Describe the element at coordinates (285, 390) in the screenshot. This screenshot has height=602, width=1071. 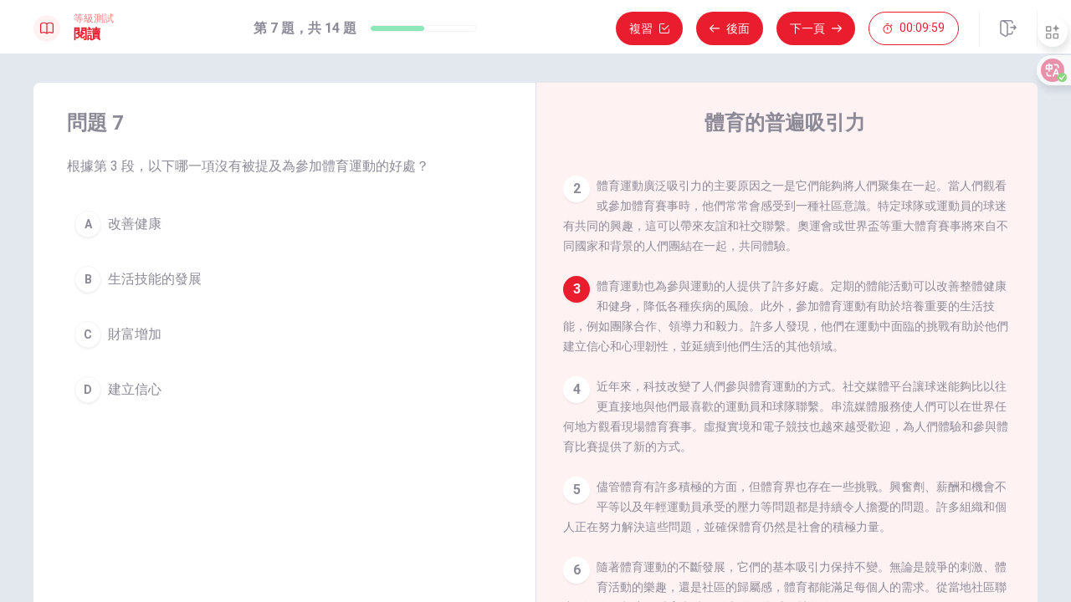
I see `button: D建立信心` at that location.